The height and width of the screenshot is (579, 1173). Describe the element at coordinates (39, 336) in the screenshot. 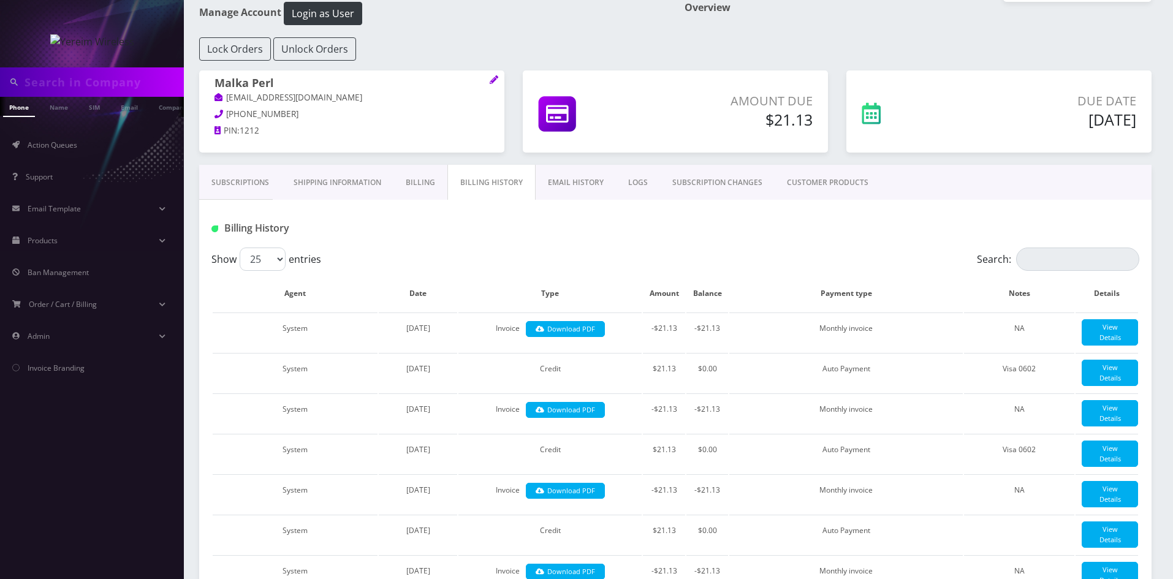

I see `span: Admin` at that location.